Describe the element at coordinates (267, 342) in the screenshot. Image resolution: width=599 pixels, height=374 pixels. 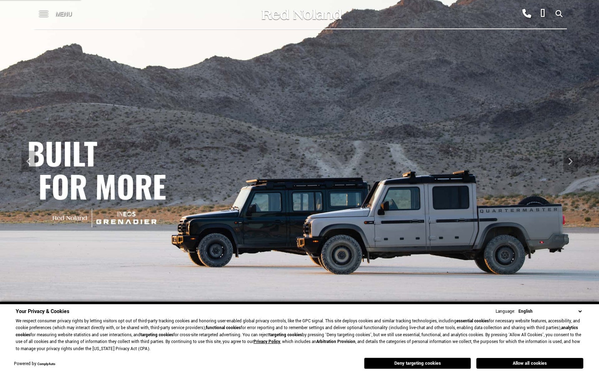
I see `u: Privacy Policy` at that location.